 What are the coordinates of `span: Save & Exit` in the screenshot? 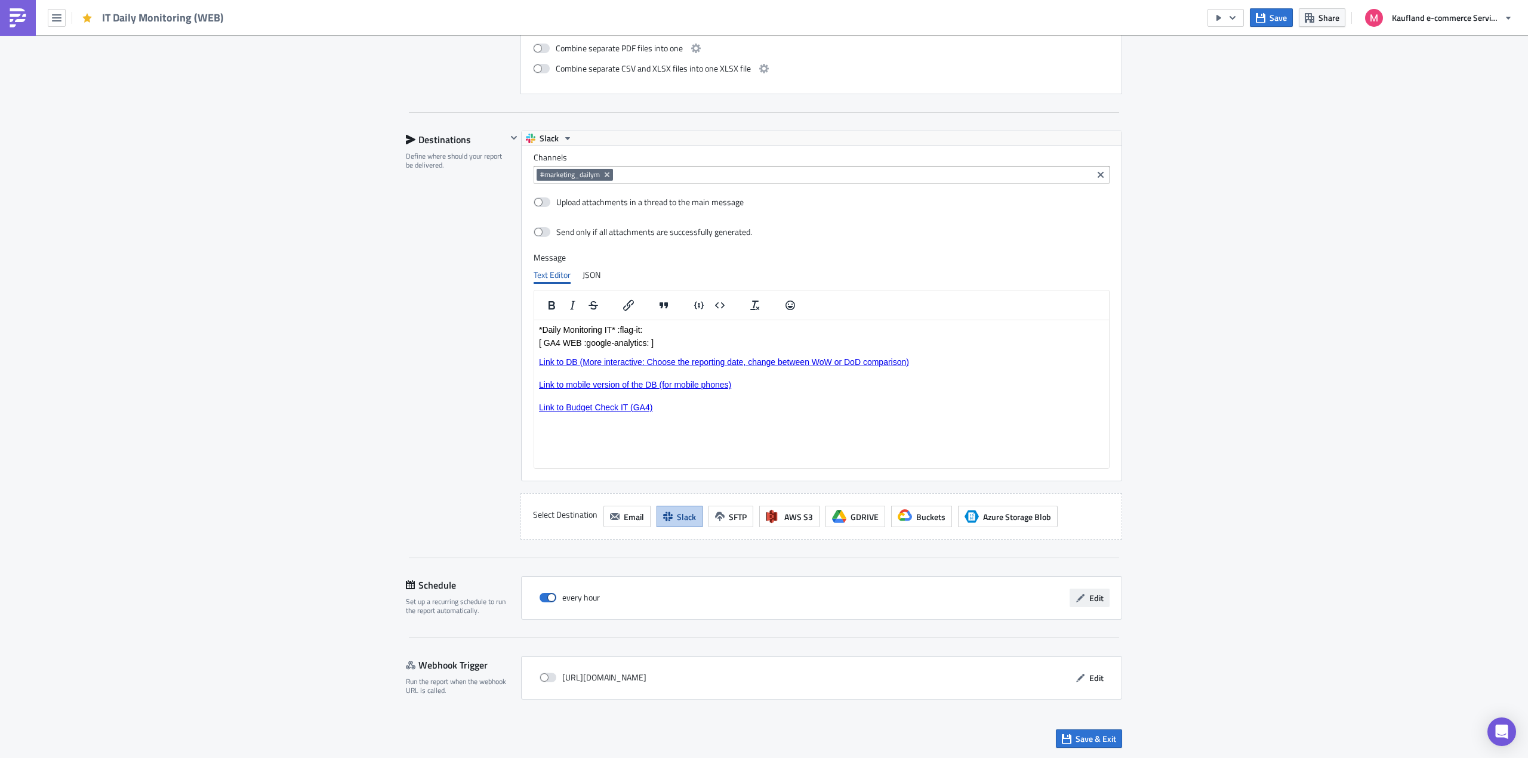 It's located at (1096, 739).